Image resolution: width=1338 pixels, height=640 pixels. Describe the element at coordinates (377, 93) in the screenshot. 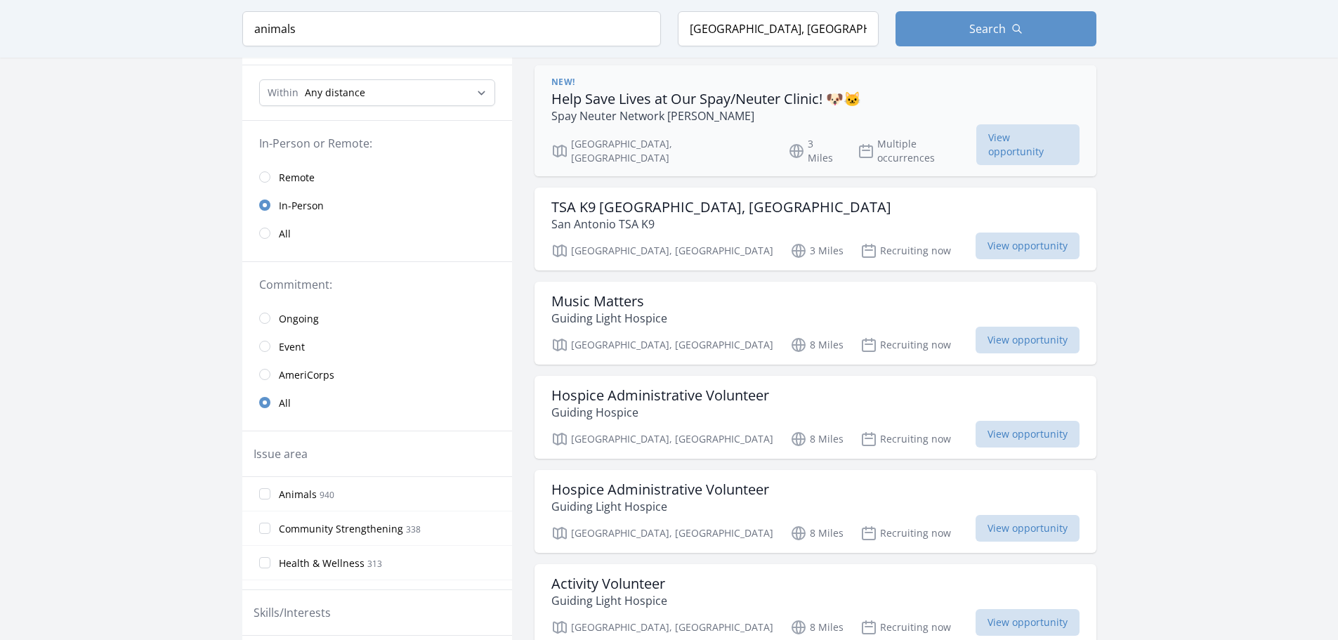

I see `select: Search Radius` at that location.